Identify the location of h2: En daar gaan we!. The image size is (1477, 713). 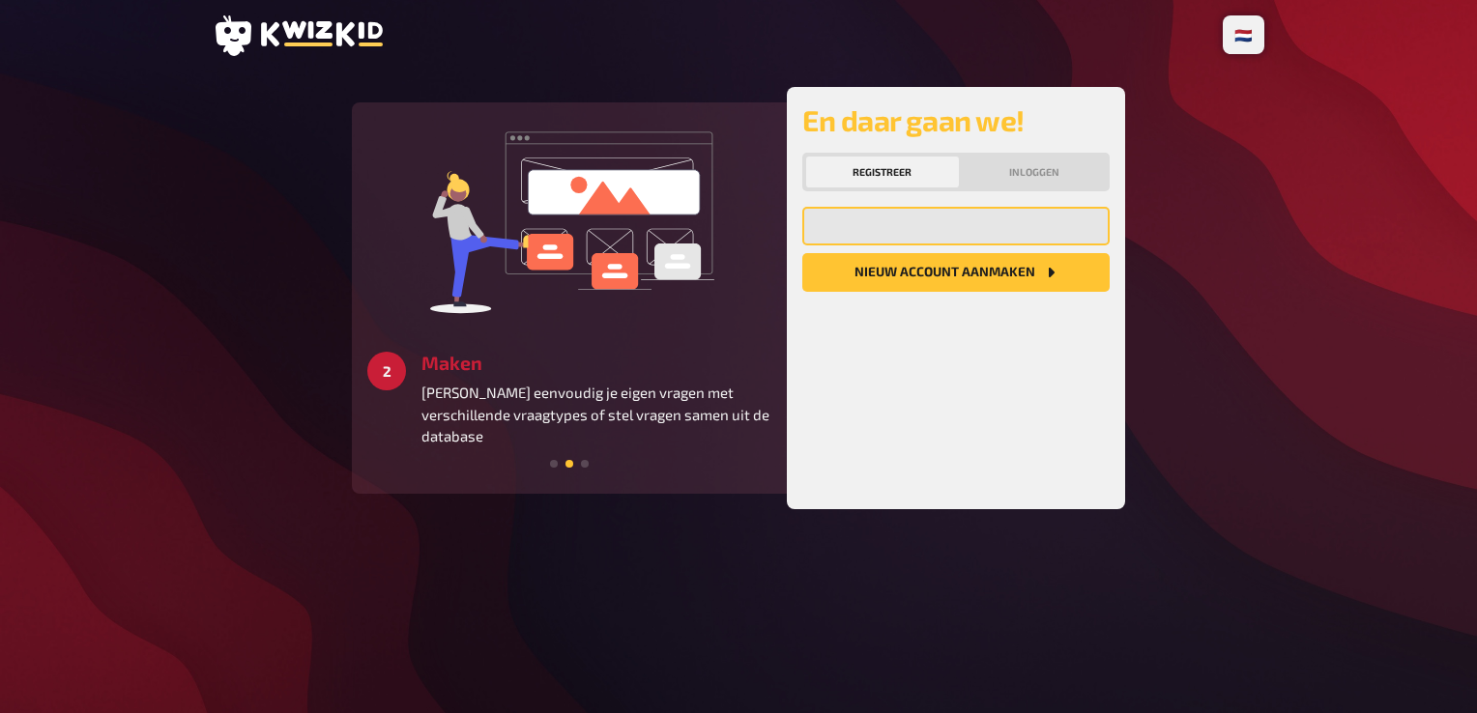
(956, 120).